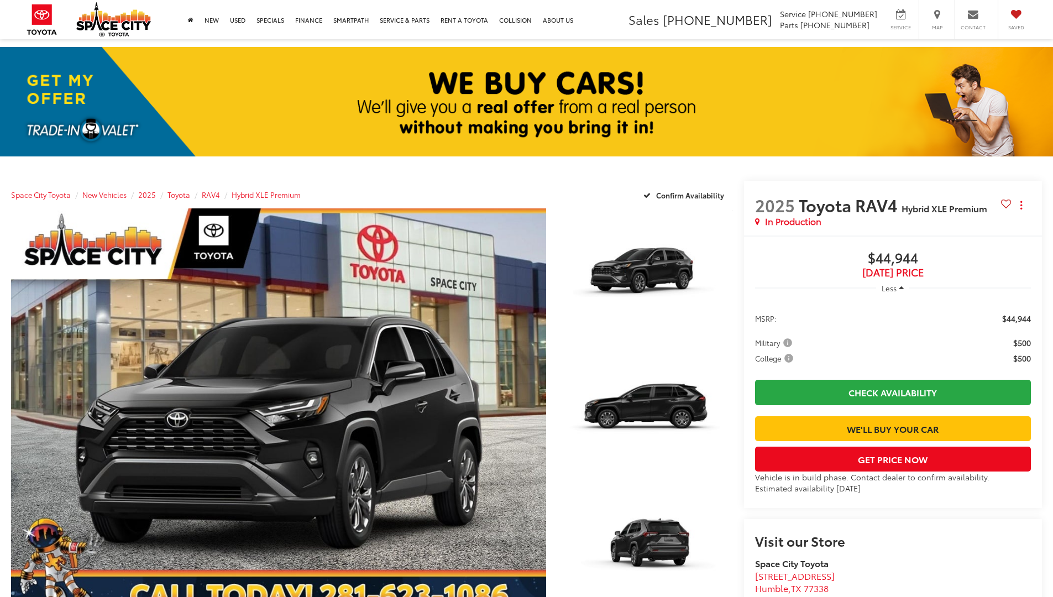 This screenshot has height=597, width=1053. What do you see at coordinates (113, 19) in the screenshot?
I see `img: Space City Toyota` at bounding box center [113, 19].